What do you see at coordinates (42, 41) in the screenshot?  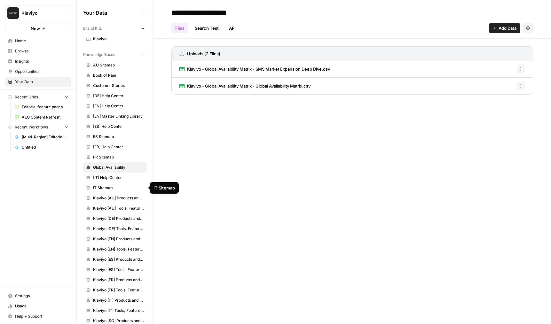 I see `span: Home` at bounding box center [42, 41].